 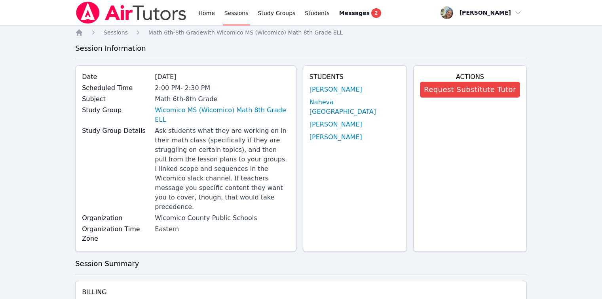 What do you see at coordinates (222, 115) in the screenshot?
I see `a: Wicomico MS (Wicomico) Math 8th Grade ELL` at bounding box center [222, 115].